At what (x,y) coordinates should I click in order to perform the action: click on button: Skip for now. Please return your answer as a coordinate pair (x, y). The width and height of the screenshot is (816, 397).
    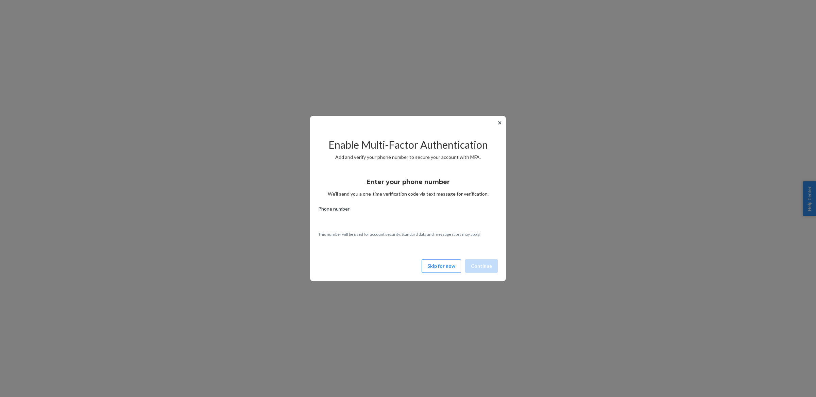
    Looking at the image, I should click on (441, 266).